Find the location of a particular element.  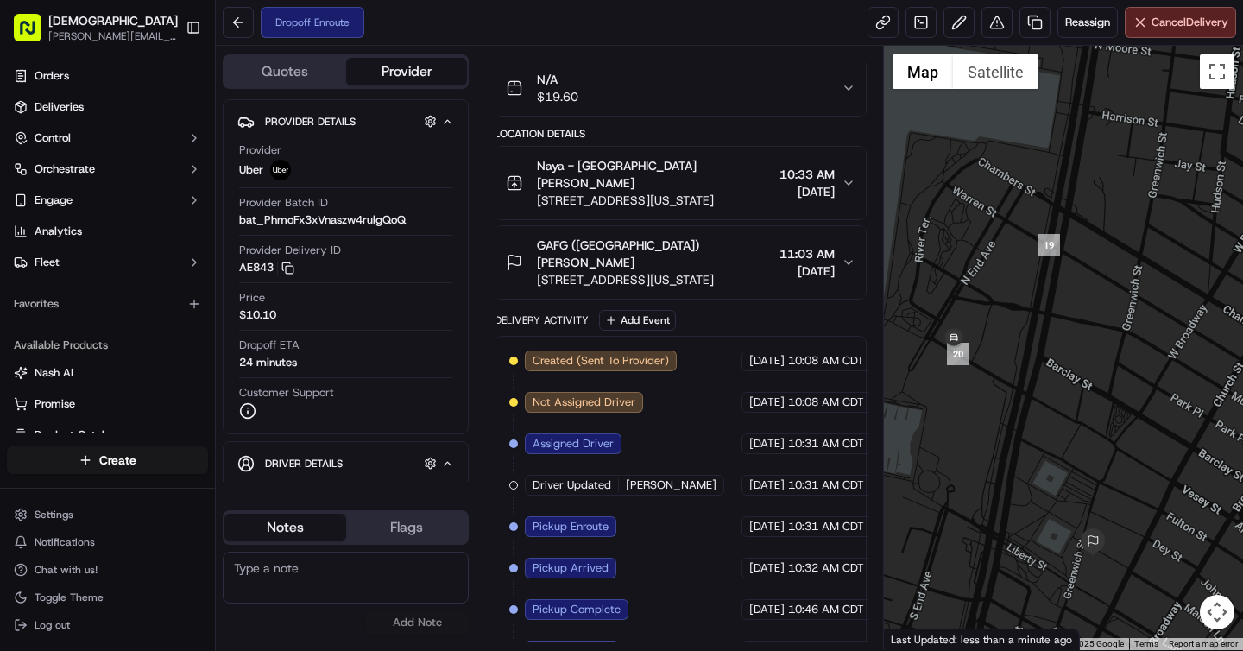

span: Chat with us! is located at coordinates (66, 570).